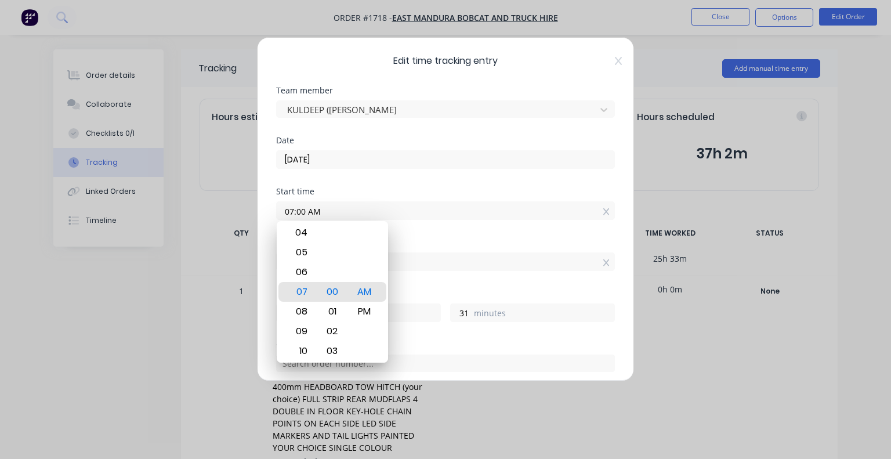  Describe the element at coordinates (332, 331) in the screenshot. I see `div: 02` at that location.